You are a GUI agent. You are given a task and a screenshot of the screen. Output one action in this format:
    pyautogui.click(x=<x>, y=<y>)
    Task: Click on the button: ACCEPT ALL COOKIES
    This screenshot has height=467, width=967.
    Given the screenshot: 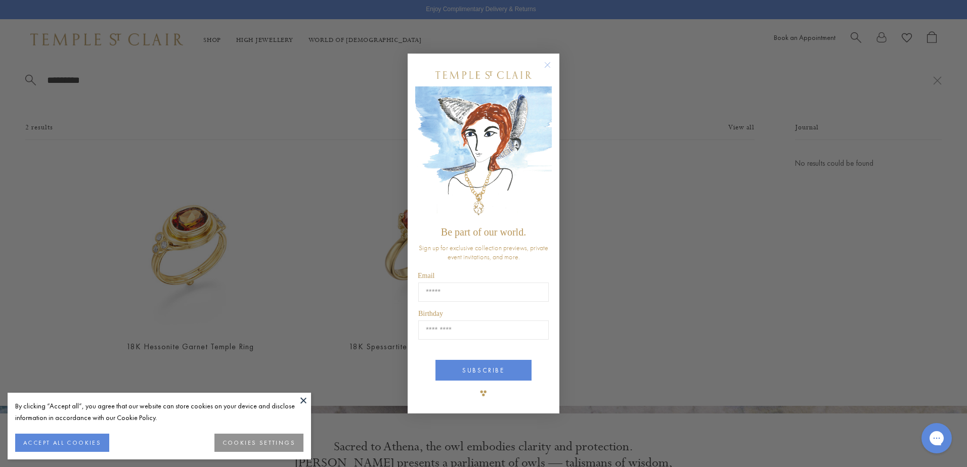 What is the action you would take?
    pyautogui.click(x=62, y=443)
    